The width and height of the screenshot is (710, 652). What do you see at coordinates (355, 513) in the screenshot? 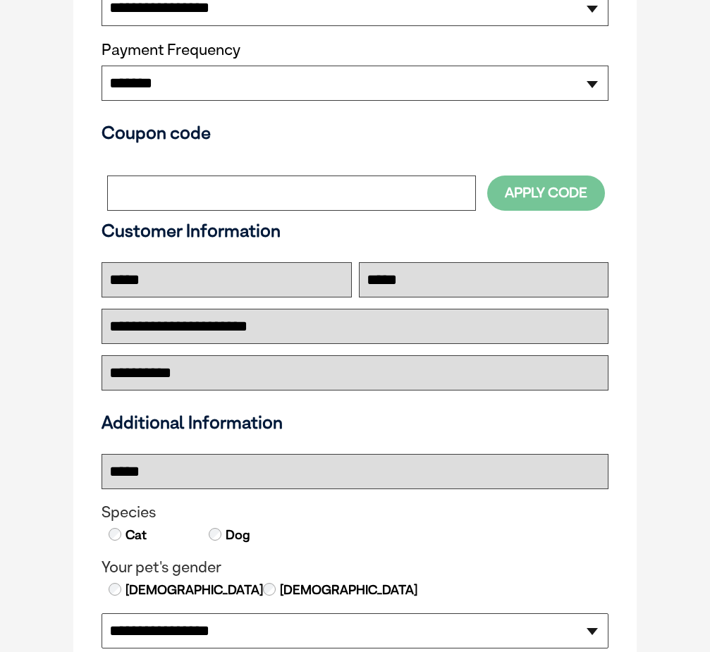
I see `legend: Species` at bounding box center [355, 513].